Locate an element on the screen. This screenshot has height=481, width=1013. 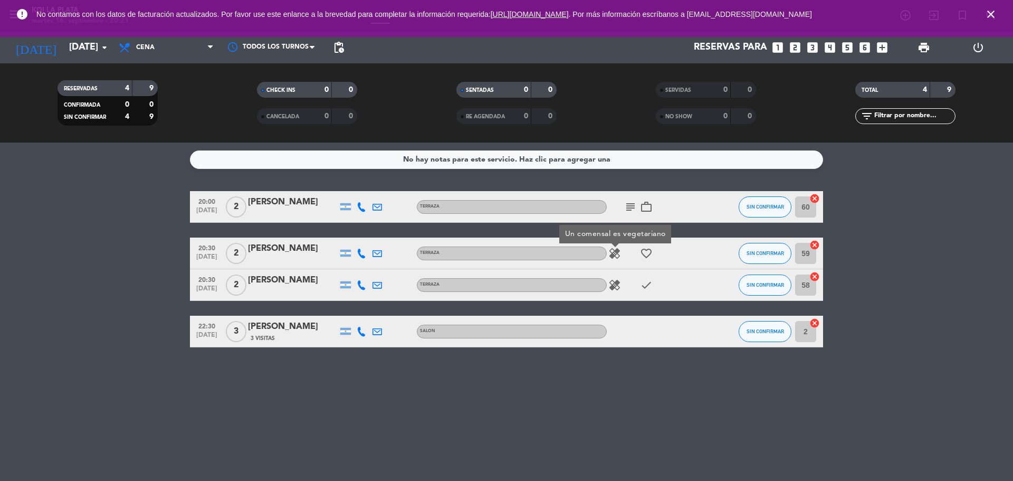
div: LOG OUT is located at coordinates (977, 47).